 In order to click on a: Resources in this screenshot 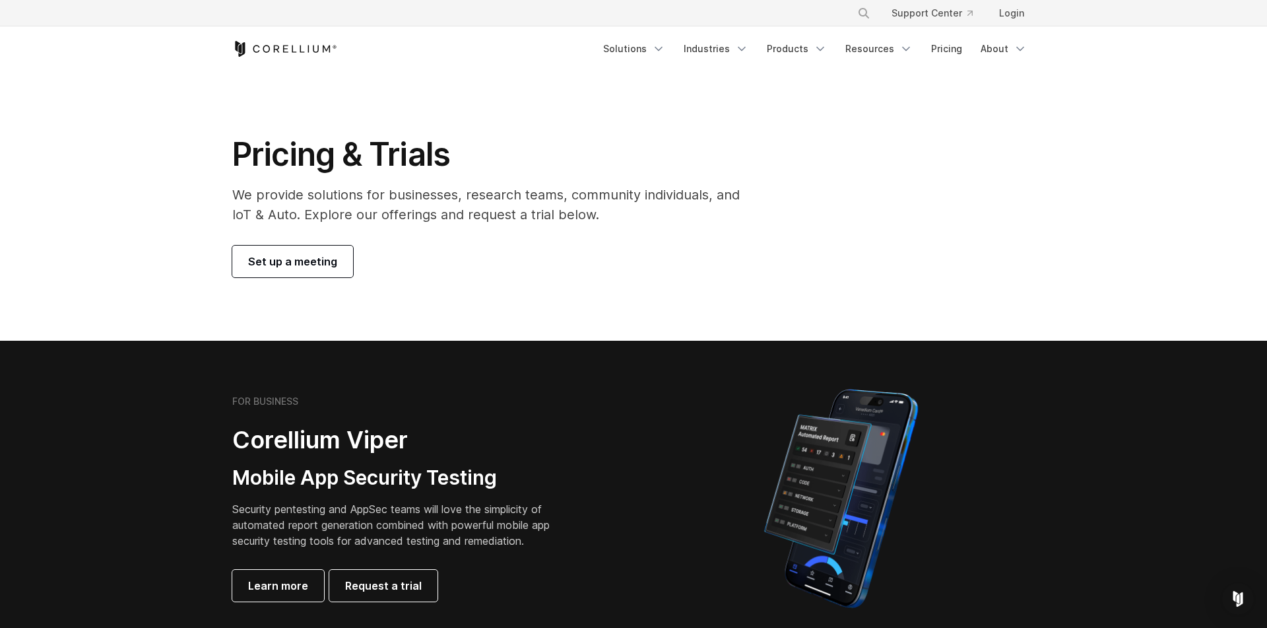, I will do `click(879, 49)`.